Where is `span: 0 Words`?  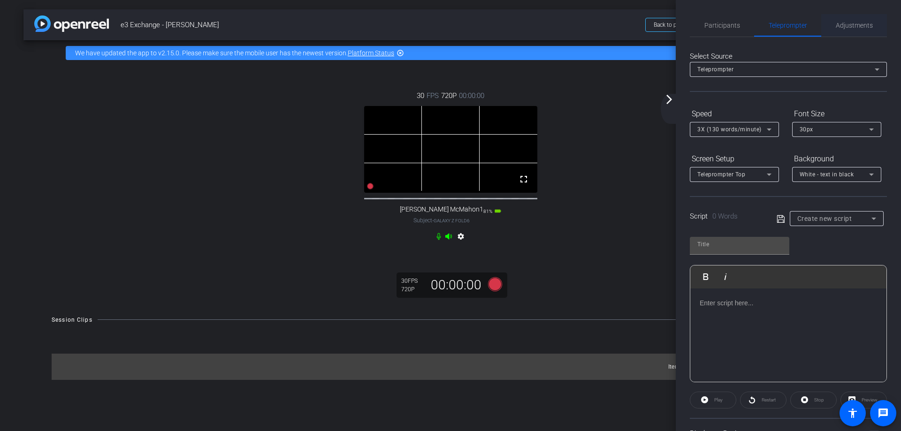
span: 0 Words is located at coordinates (725, 216).